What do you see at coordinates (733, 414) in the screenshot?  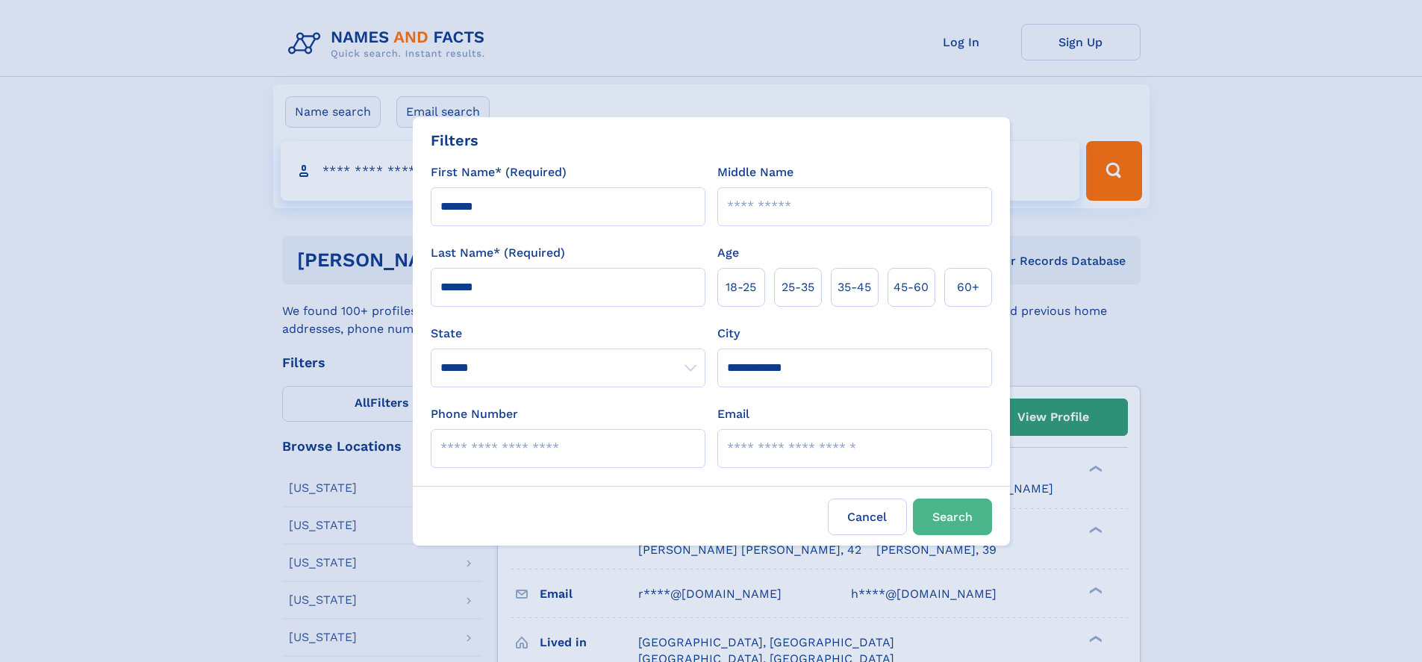 I see `label: Email` at bounding box center [733, 414].